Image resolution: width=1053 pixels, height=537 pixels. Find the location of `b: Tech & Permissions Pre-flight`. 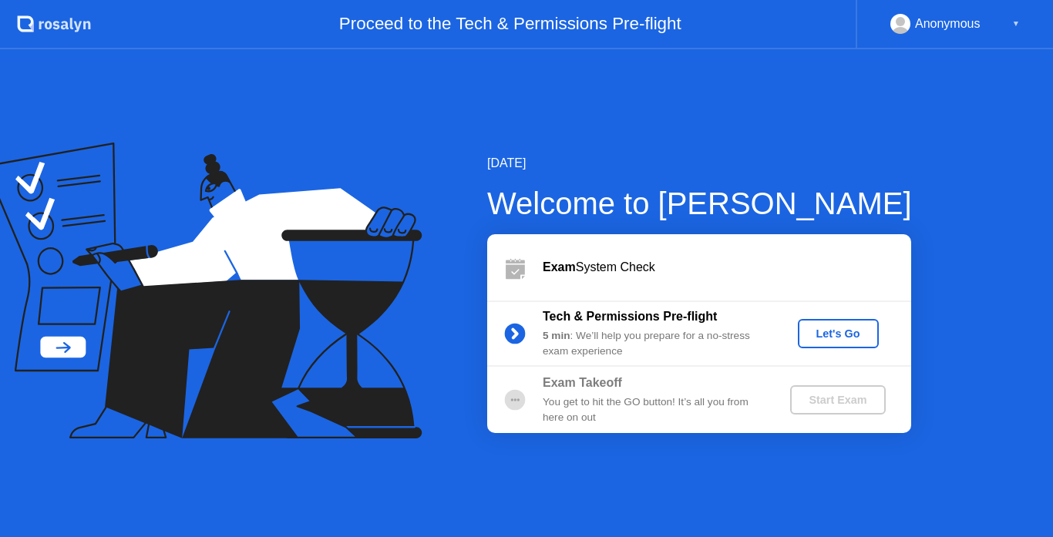

b: Tech & Permissions Pre-flight is located at coordinates (630, 316).